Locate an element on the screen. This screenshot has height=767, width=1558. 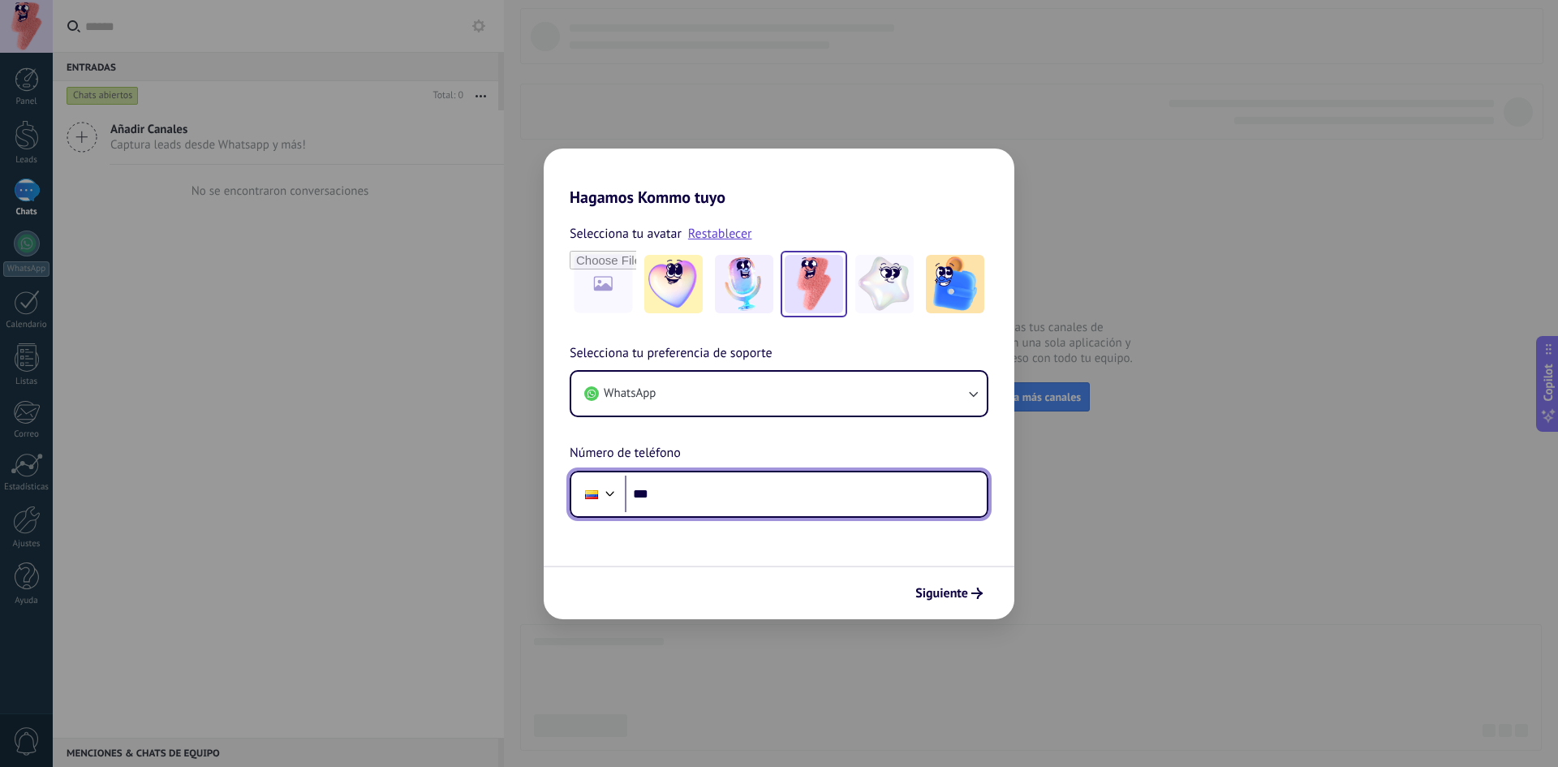
span: Siguiente is located at coordinates (941, 593).